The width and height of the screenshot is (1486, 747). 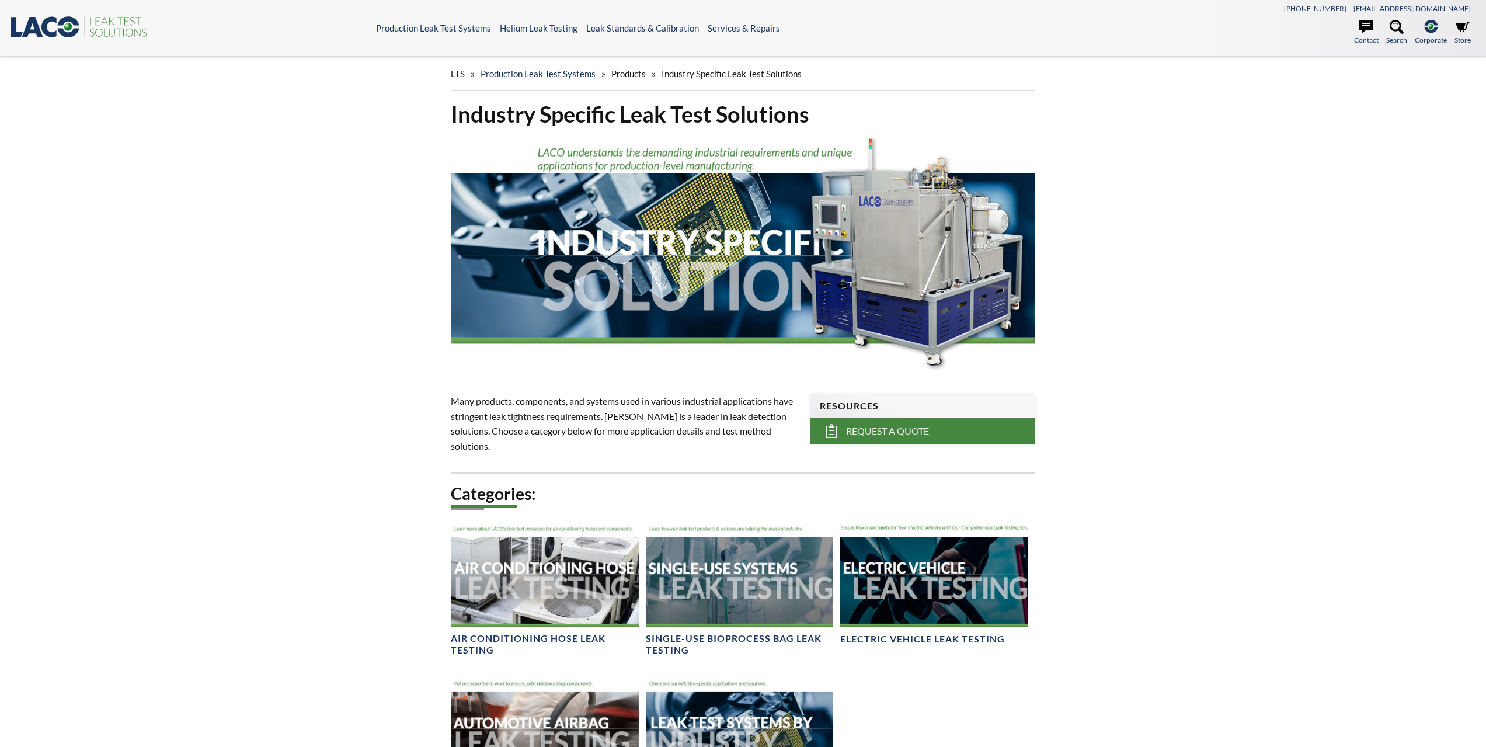 I want to click on a: Services & Repairs, so click(x=744, y=28).